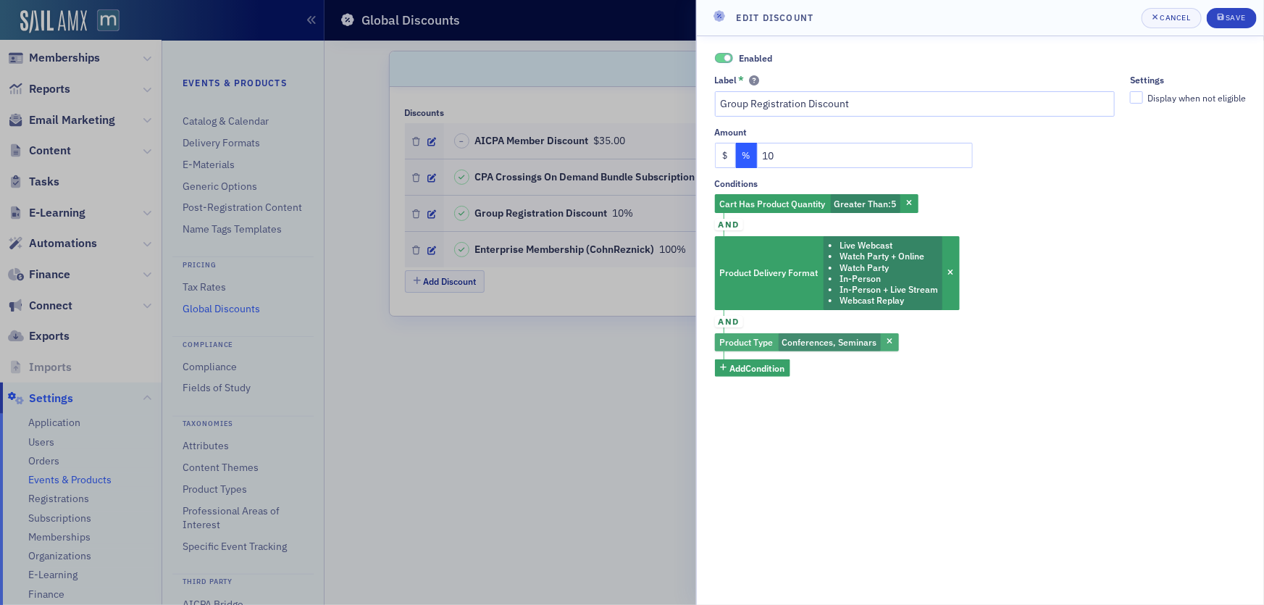 The width and height of the screenshot is (1264, 605). What do you see at coordinates (752, 368) in the screenshot?
I see `button: AddCondition` at bounding box center [752, 368].